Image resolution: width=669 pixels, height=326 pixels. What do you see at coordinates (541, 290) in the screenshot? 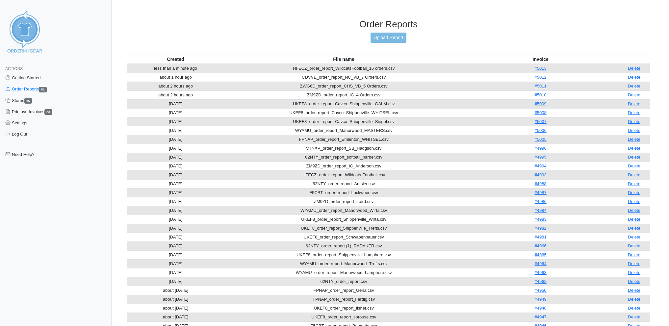
I see `a: #4950` at bounding box center [541, 290].